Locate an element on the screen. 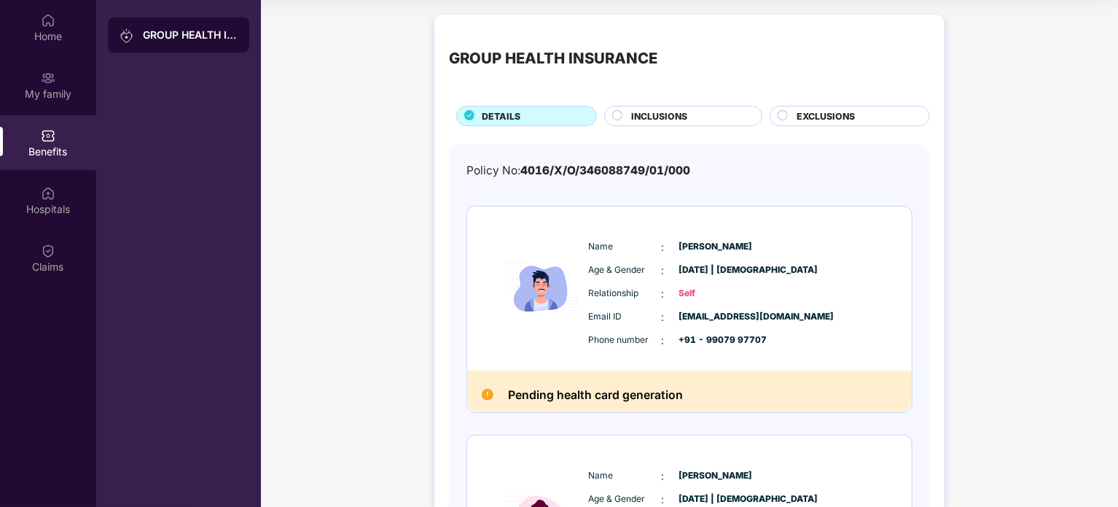  img: svg+xml;base64,PHN2ZyBpZD0iQmVuZWZpdHMiIHhtbG5zPSJodHRwOi8vd3d3LnczLm9yZy8yMDAwL3N2ZyIgd2lkdGg9Ij... is located at coordinates (48, 136).